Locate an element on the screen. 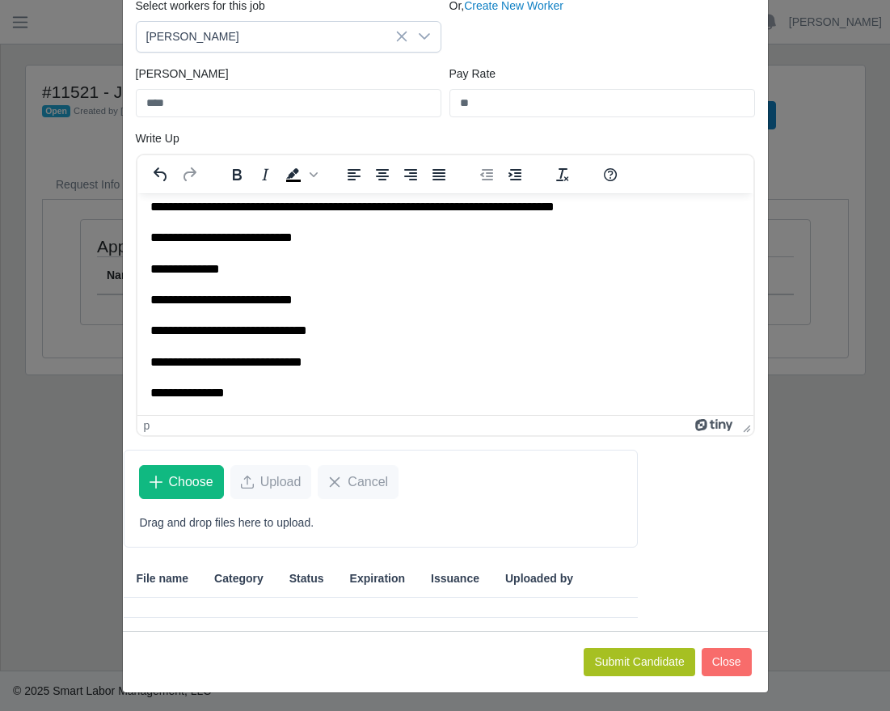 This screenshot has height=711, width=890. span: Justin Osborne is located at coordinates (272, 36).